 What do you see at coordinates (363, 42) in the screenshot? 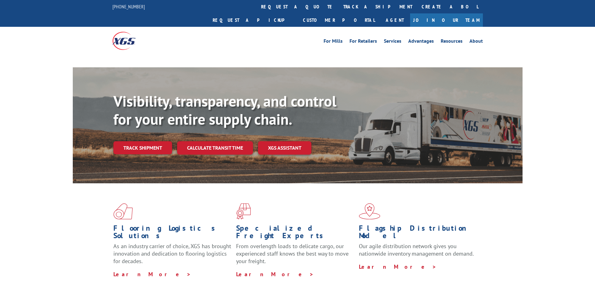
I see `a: For Retailers` at bounding box center [363, 42].